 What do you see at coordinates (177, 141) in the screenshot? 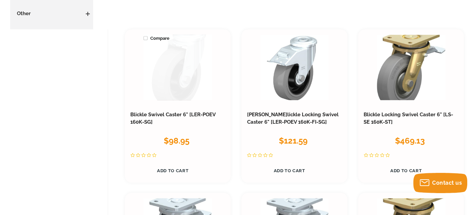
I see `span: $98.95` at bounding box center [177, 141].